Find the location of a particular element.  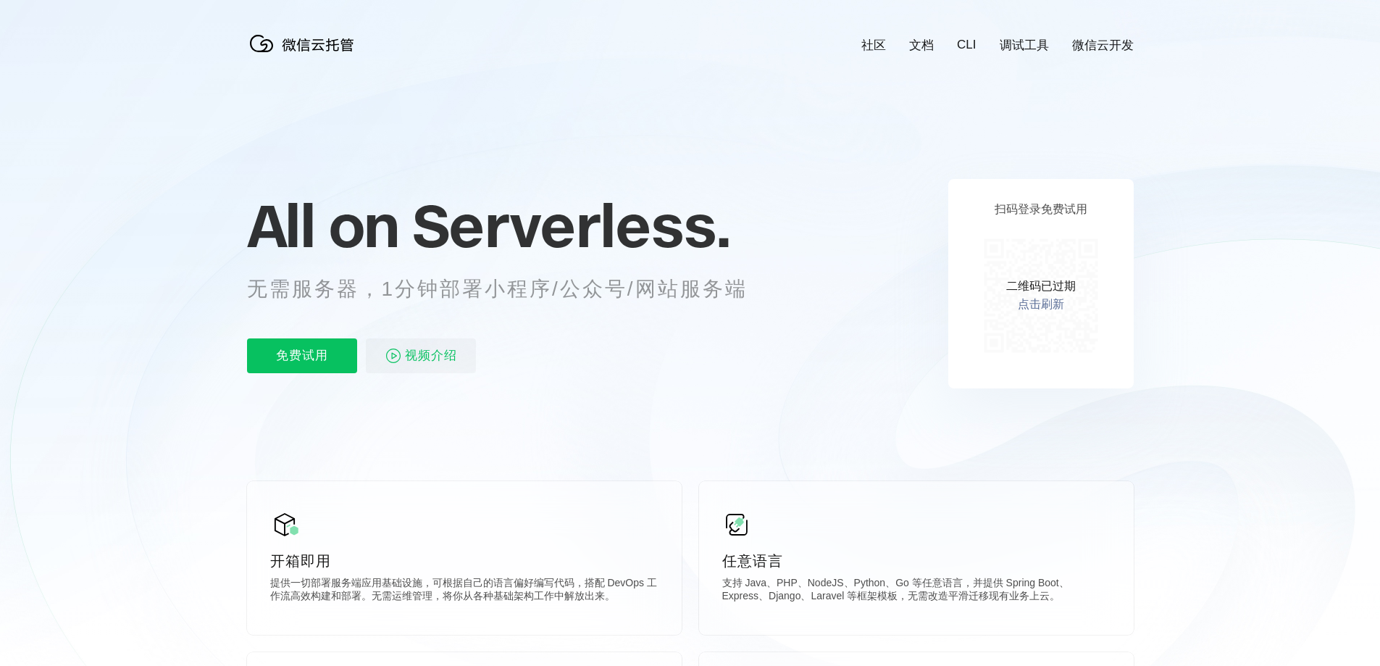

p: 免费试用 is located at coordinates (302, 356).